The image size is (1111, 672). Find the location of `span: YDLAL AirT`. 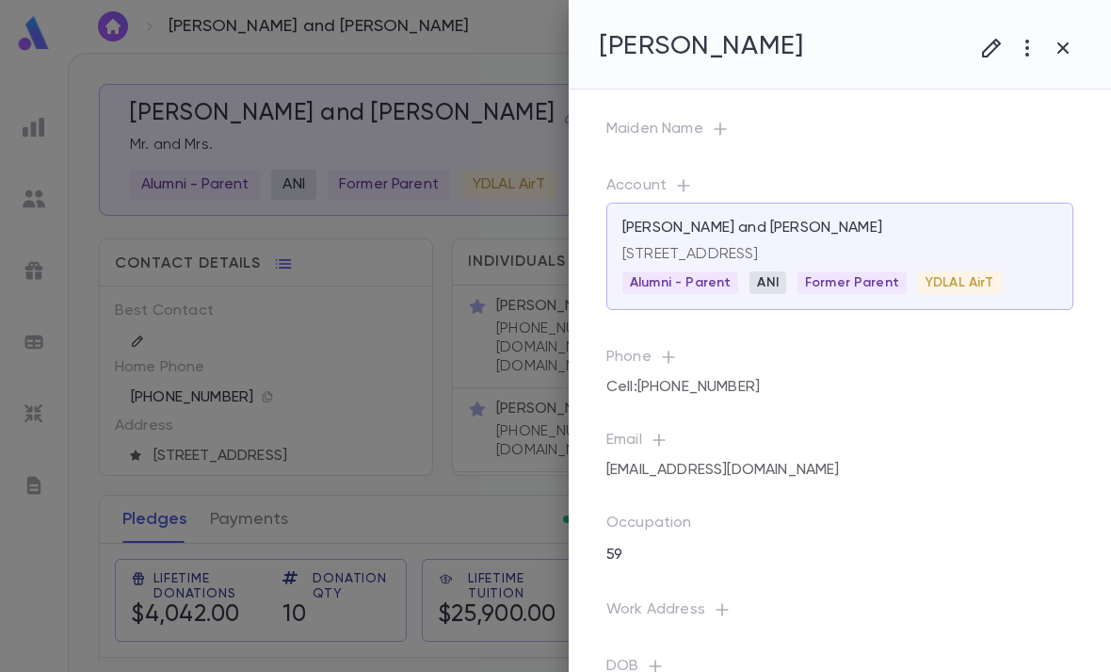

span: YDLAL AirT is located at coordinates (960, 283).